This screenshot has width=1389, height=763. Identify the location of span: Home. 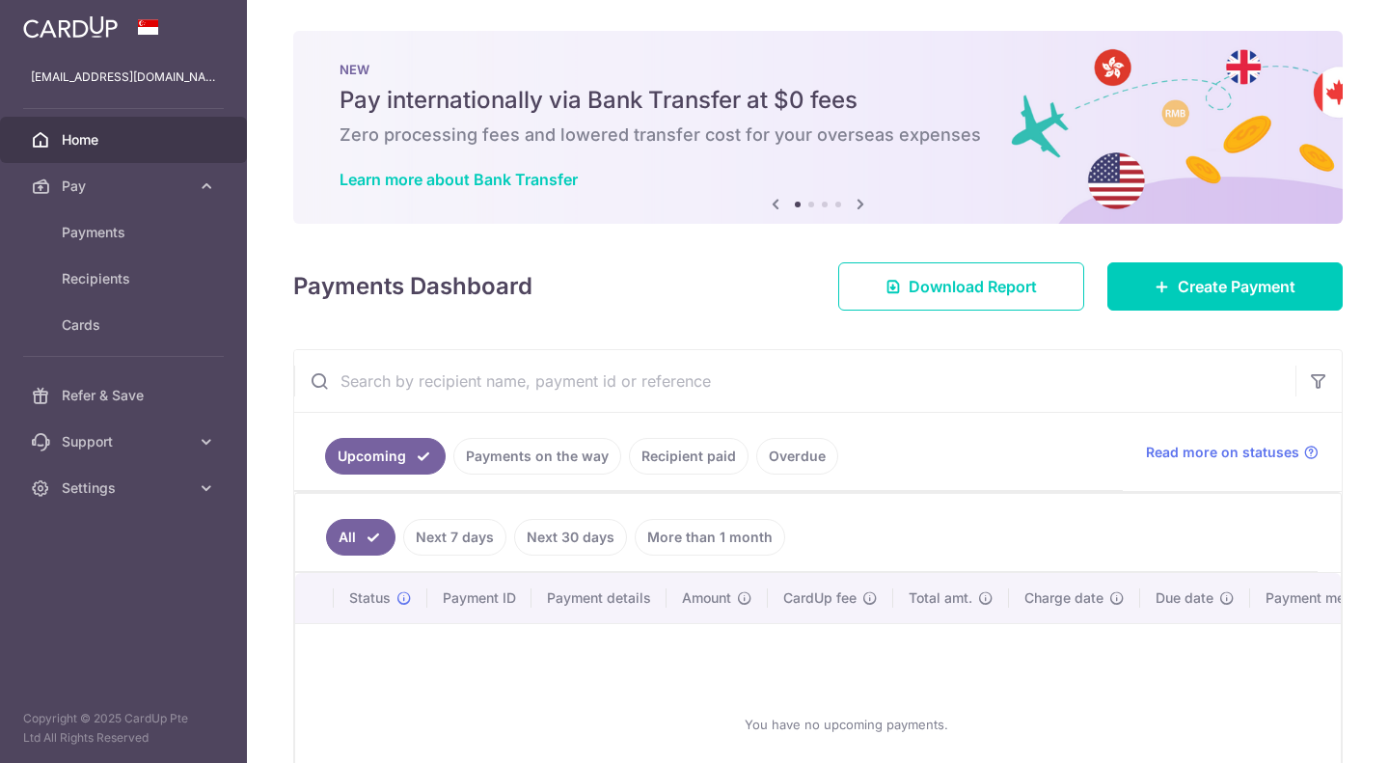
(125, 140).